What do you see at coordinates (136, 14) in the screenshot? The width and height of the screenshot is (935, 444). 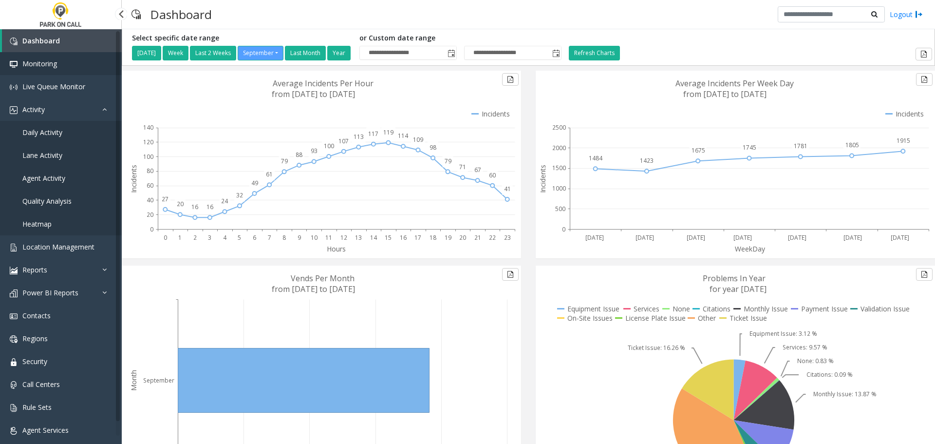 I see `img: pageIcon` at bounding box center [136, 14].